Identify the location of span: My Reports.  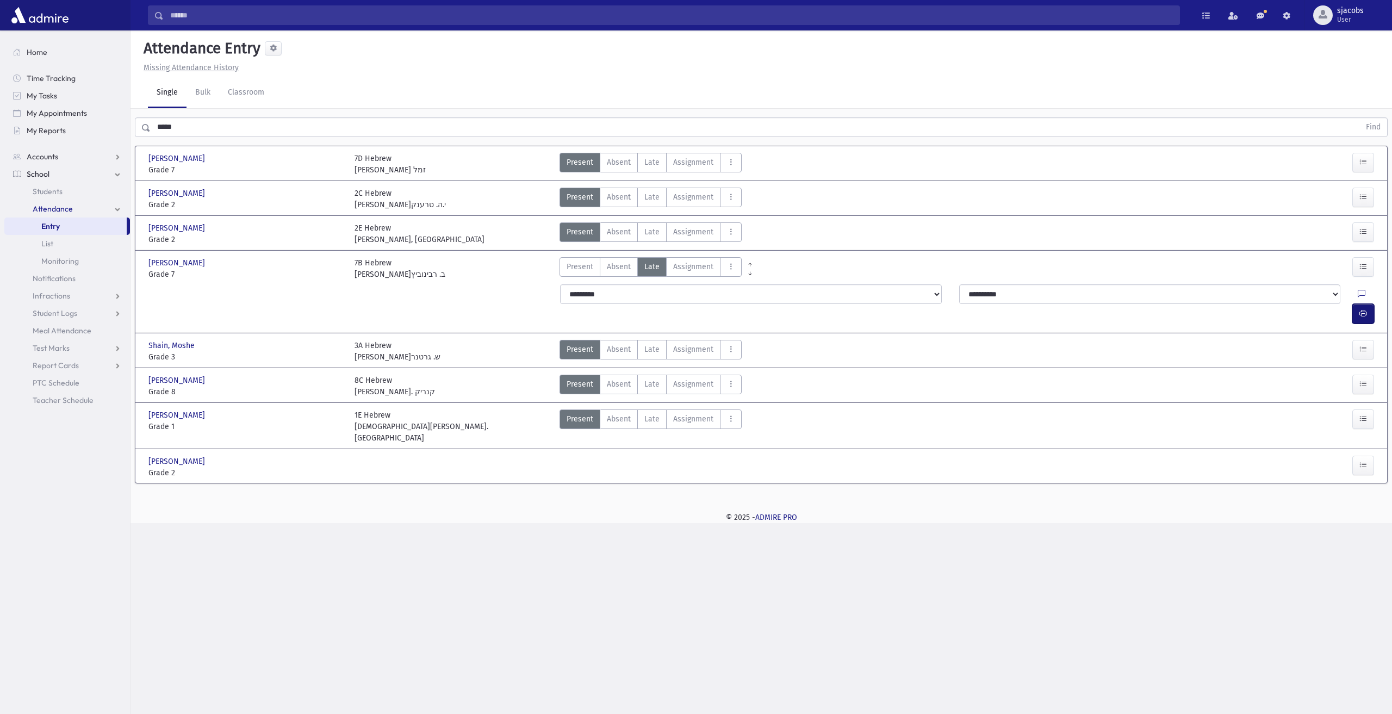
(46, 130).